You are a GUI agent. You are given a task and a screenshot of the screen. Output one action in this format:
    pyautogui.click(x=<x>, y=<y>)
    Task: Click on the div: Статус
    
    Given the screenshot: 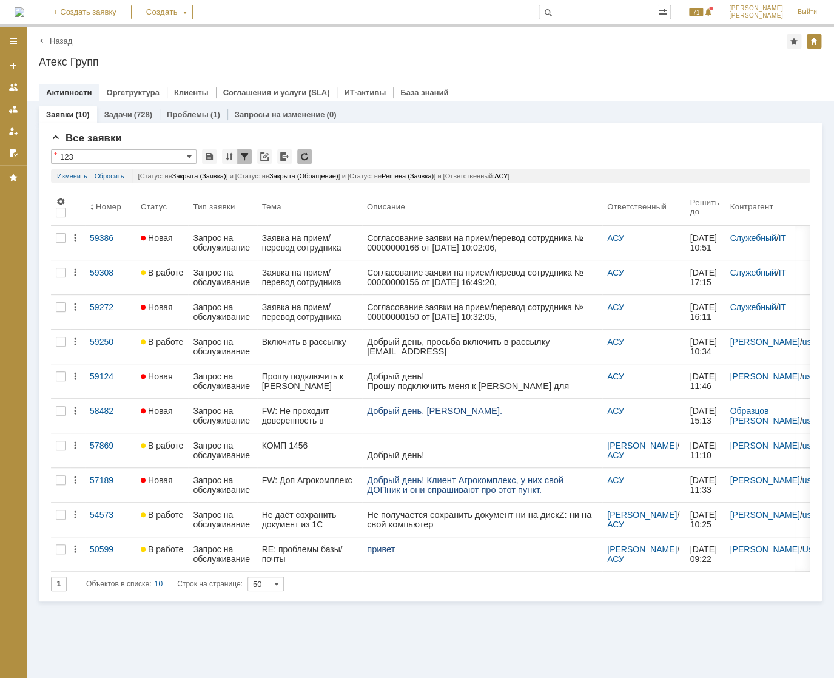 What is the action you would take?
    pyautogui.click(x=154, y=206)
    